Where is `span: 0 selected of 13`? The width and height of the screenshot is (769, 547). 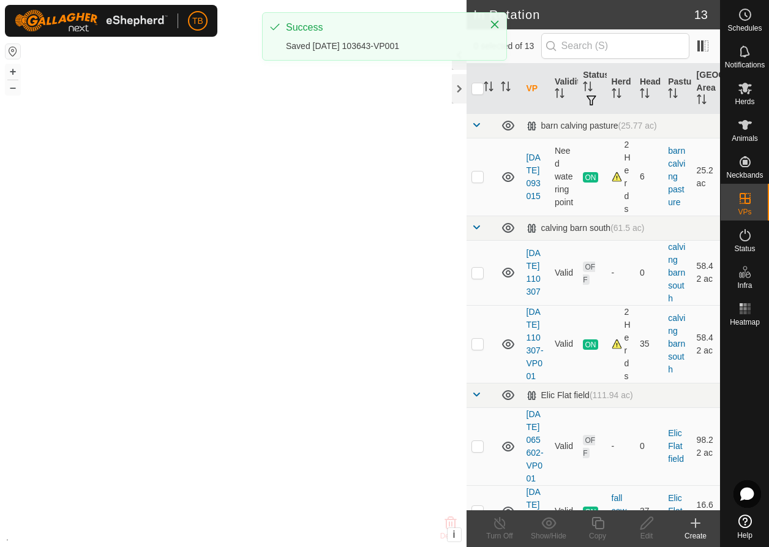 span: 0 selected of 13 is located at coordinates (507, 46).